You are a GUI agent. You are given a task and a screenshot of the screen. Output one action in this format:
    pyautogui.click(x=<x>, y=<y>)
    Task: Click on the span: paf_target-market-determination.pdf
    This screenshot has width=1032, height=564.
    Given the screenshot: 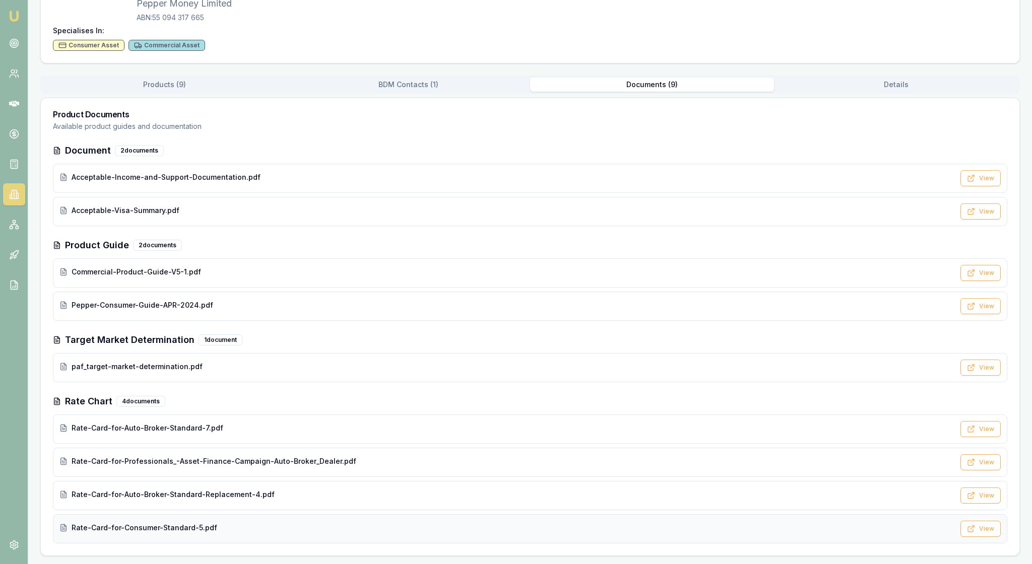 What is the action you would take?
    pyautogui.click(x=137, y=367)
    